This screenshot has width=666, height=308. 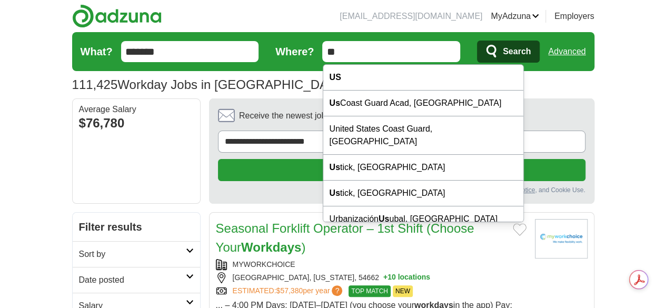 I want to click on button: Search, so click(x=508, y=52).